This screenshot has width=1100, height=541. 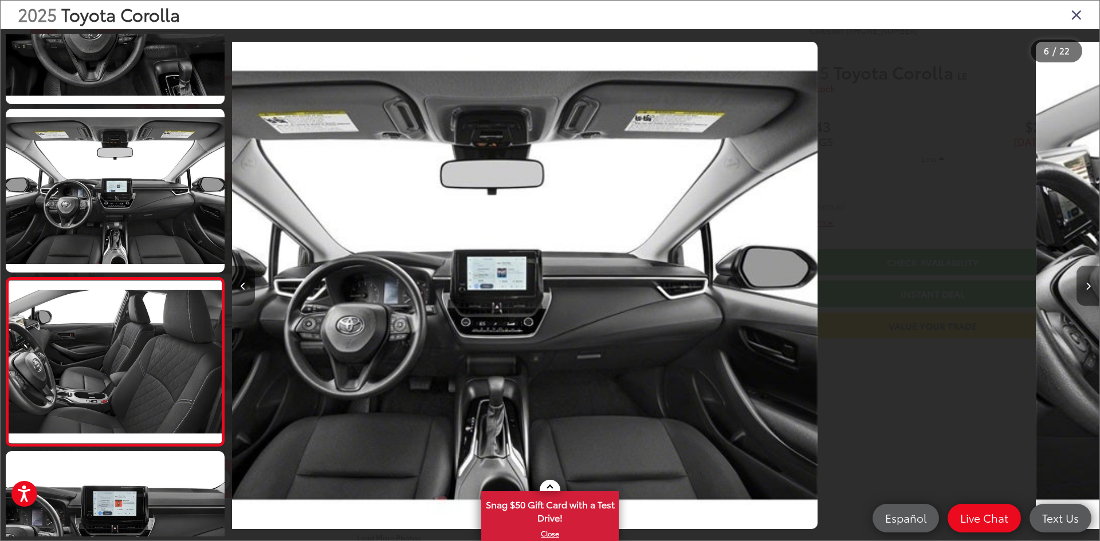 What do you see at coordinates (37, 14) in the screenshot?
I see `span: 2025` at bounding box center [37, 14].